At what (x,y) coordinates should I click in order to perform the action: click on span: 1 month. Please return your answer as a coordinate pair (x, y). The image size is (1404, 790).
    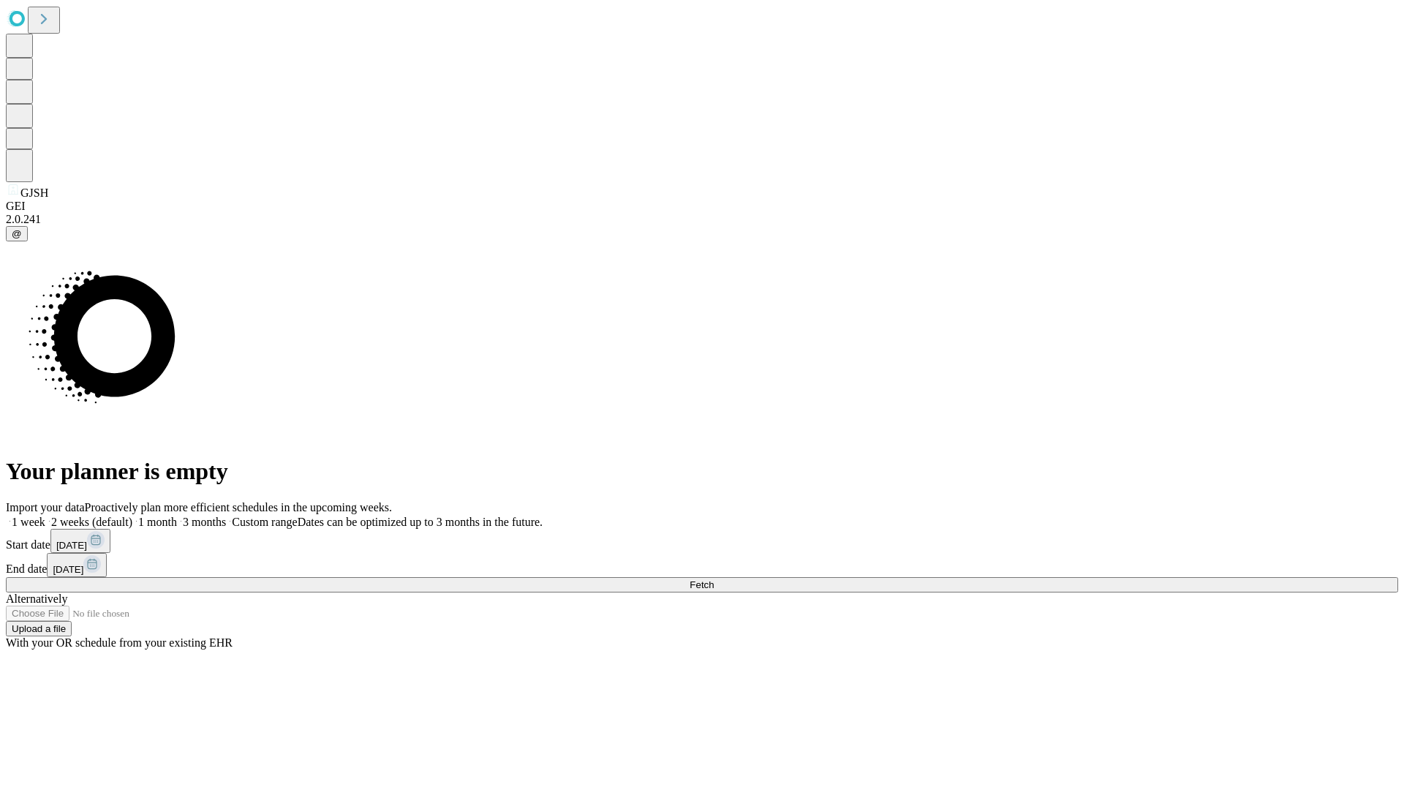
    Looking at the image, I should click on (157, 521).